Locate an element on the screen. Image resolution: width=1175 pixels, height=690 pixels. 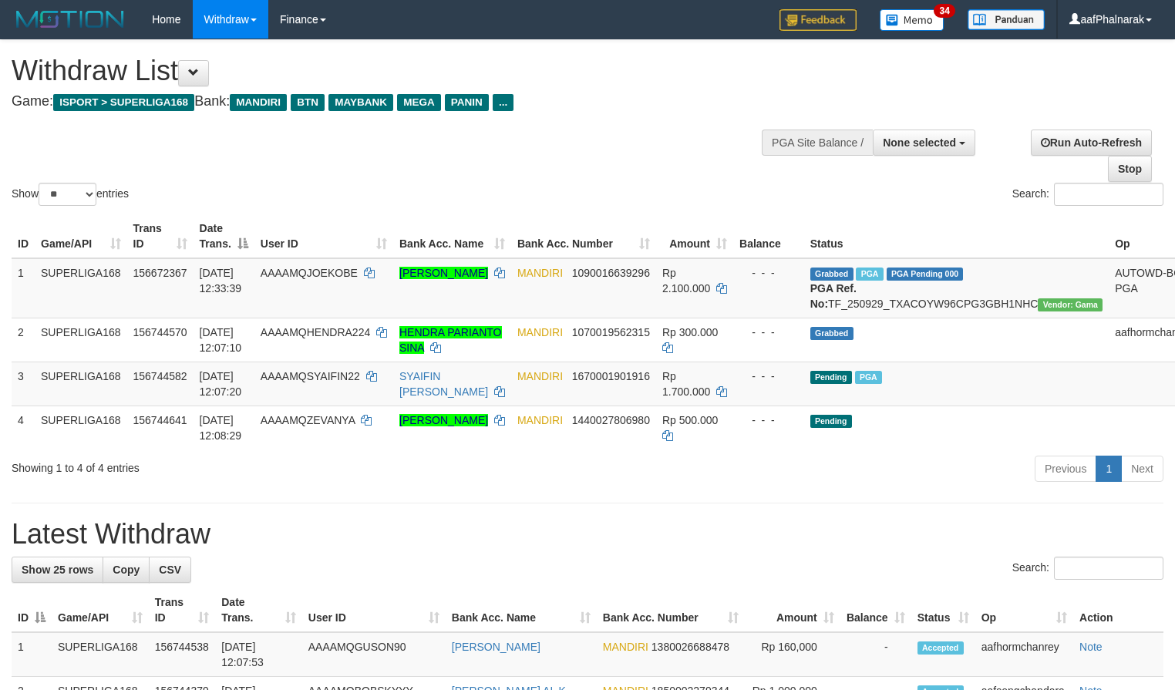
th: ID: activate to sort column descending is located at coordinates (32, 610).